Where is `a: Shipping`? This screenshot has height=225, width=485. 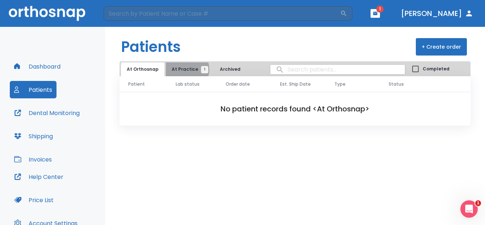 a: Shipping is located at coordinates (33, 136).